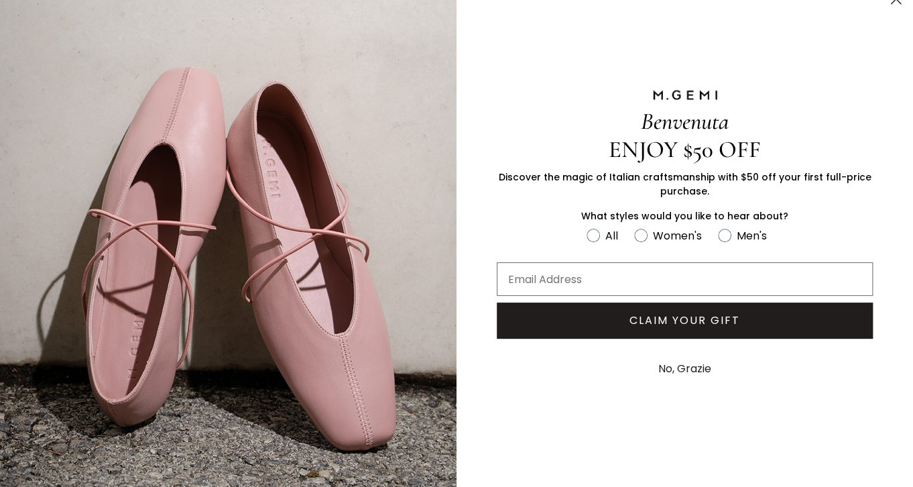  I want to click on div: Men's, so click(752, 235).